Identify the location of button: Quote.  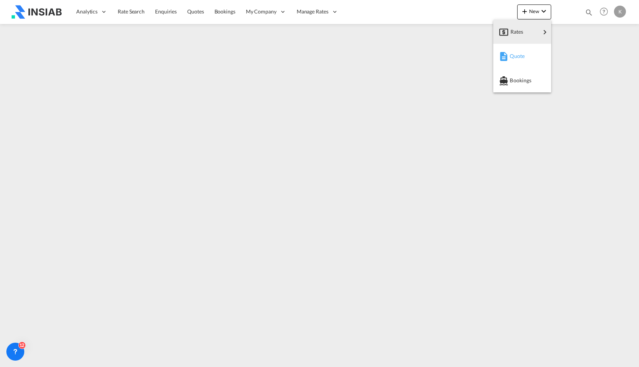
(522, 56).